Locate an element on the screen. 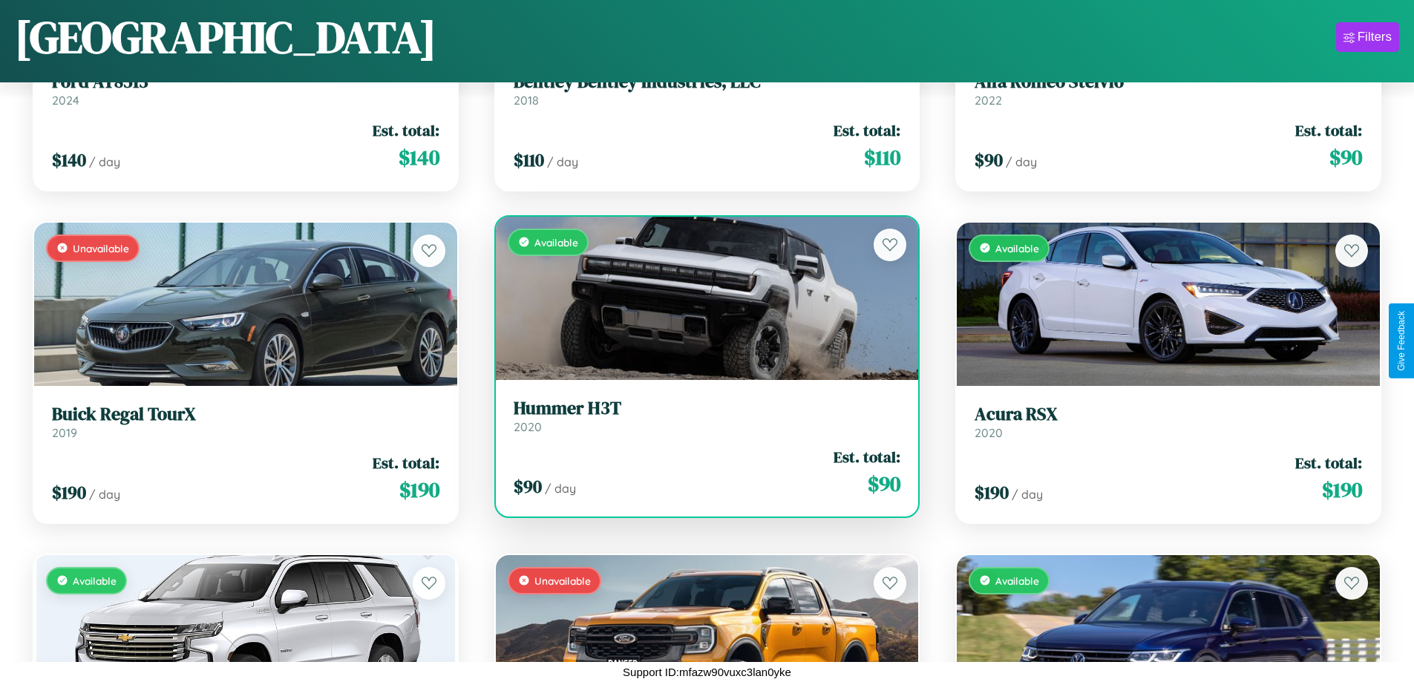 This screenshot has height=682, width=1414. button: Filters is located at coordinates (1368, 37).